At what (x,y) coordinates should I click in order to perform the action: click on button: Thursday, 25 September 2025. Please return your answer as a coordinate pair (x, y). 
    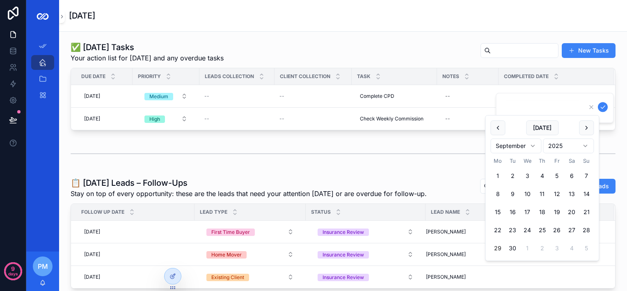
    Looking at the image, I should click on (542, 230).